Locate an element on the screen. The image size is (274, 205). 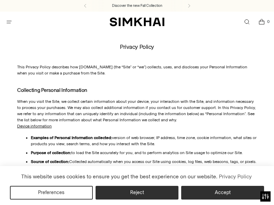
strong: Examples of Personal Information collected: is located at coordinates (71, 138).